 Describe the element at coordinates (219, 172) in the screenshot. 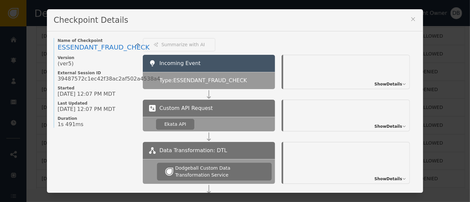

I see `div: Dodgeball Custom Data Transformation Service` at that location.